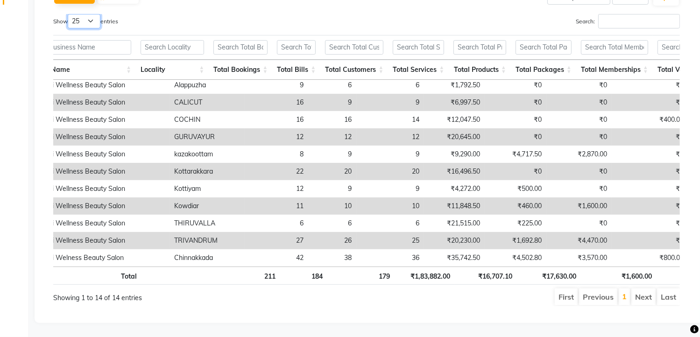  Describe the element at coordinates (615, 47) in the screenshot. I see `input: Search Total Memberships` at that location.